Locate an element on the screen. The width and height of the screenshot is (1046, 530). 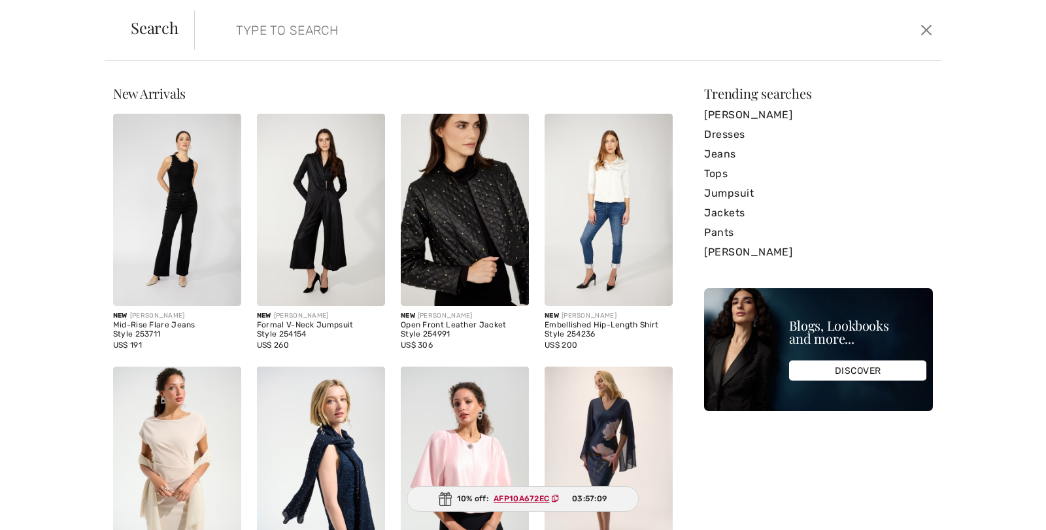
a: Jackets is located at coordinates (818, 213).